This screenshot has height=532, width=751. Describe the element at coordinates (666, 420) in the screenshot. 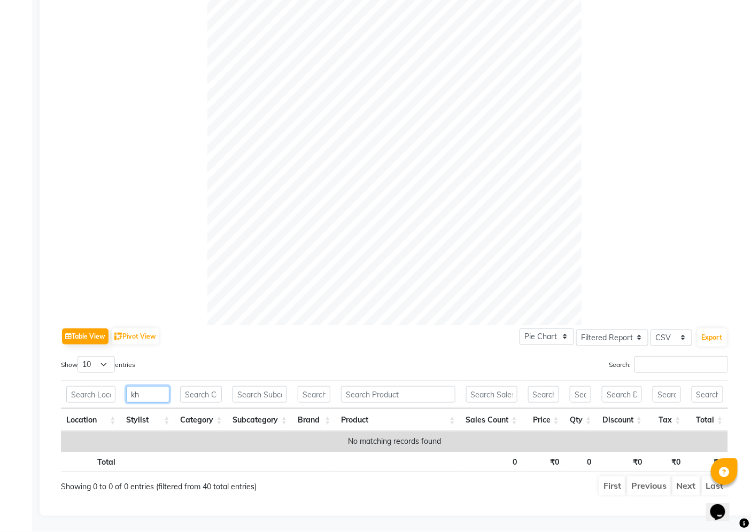

I see `th: Tax: activate to sort column ascending` at that location.